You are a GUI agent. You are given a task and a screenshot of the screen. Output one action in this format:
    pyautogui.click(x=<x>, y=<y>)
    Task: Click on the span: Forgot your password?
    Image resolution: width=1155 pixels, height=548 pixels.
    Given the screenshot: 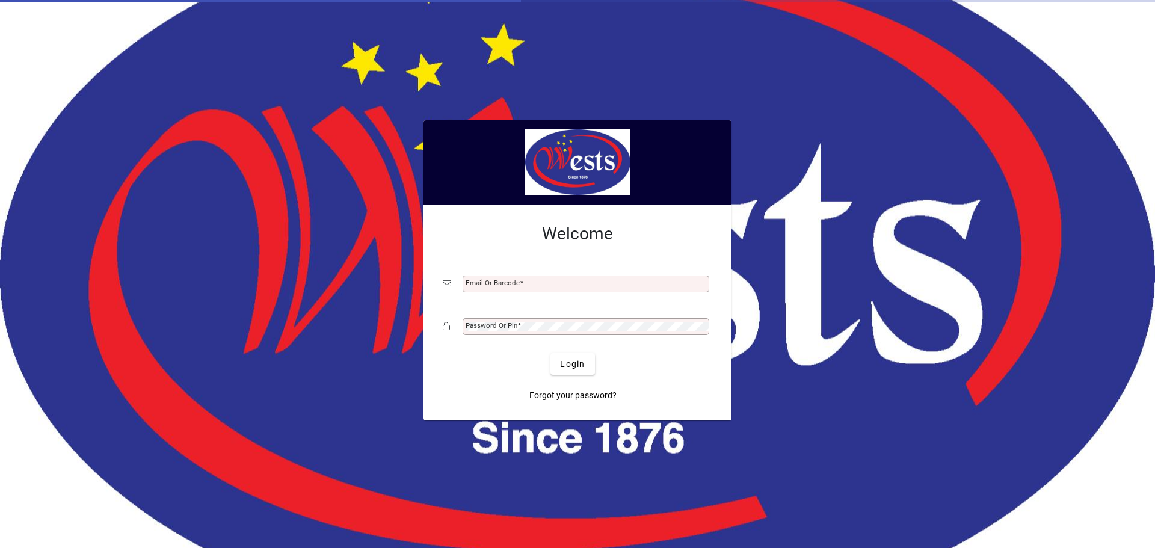 What is the action you would take?
    pyautogui.click(x=573, y=395)
    